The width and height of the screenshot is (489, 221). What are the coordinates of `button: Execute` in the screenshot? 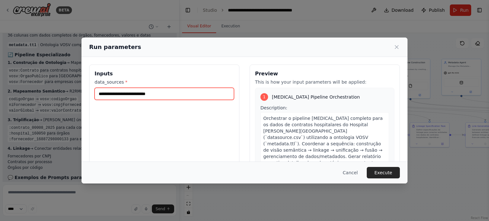 It's located at (383, 173).